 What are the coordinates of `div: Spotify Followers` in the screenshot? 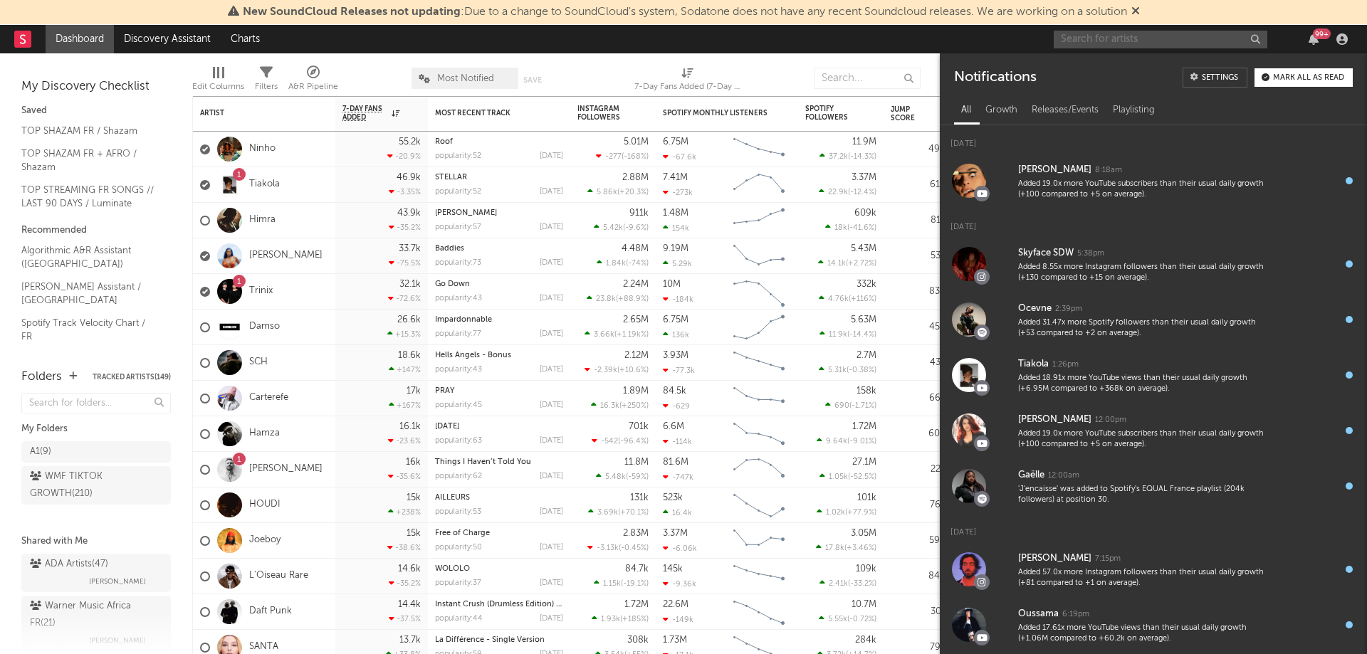 It's located at (830, 113).